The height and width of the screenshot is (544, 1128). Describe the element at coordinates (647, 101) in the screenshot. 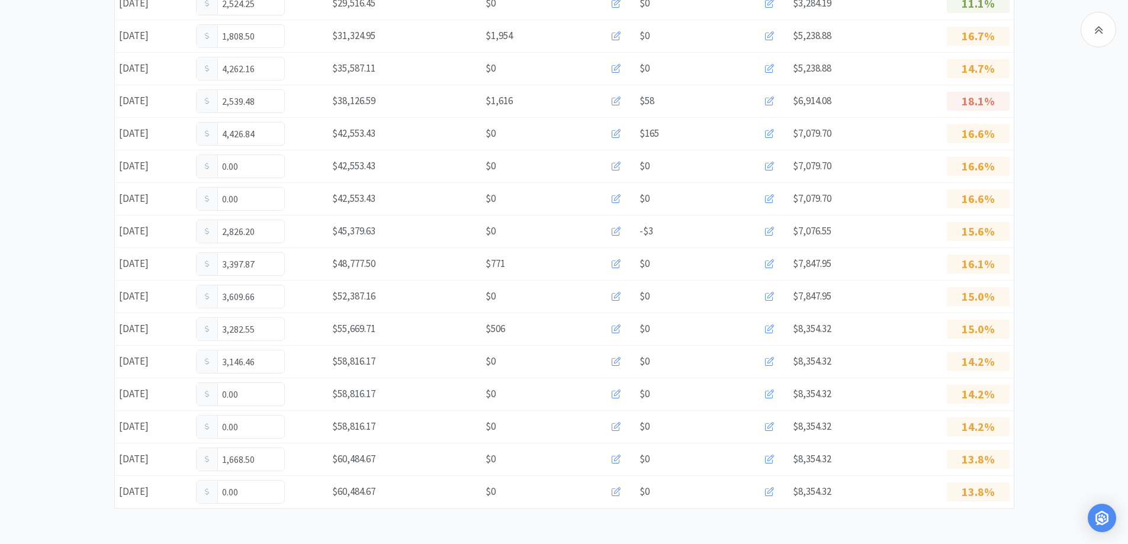

I see `span: $58` at that location.